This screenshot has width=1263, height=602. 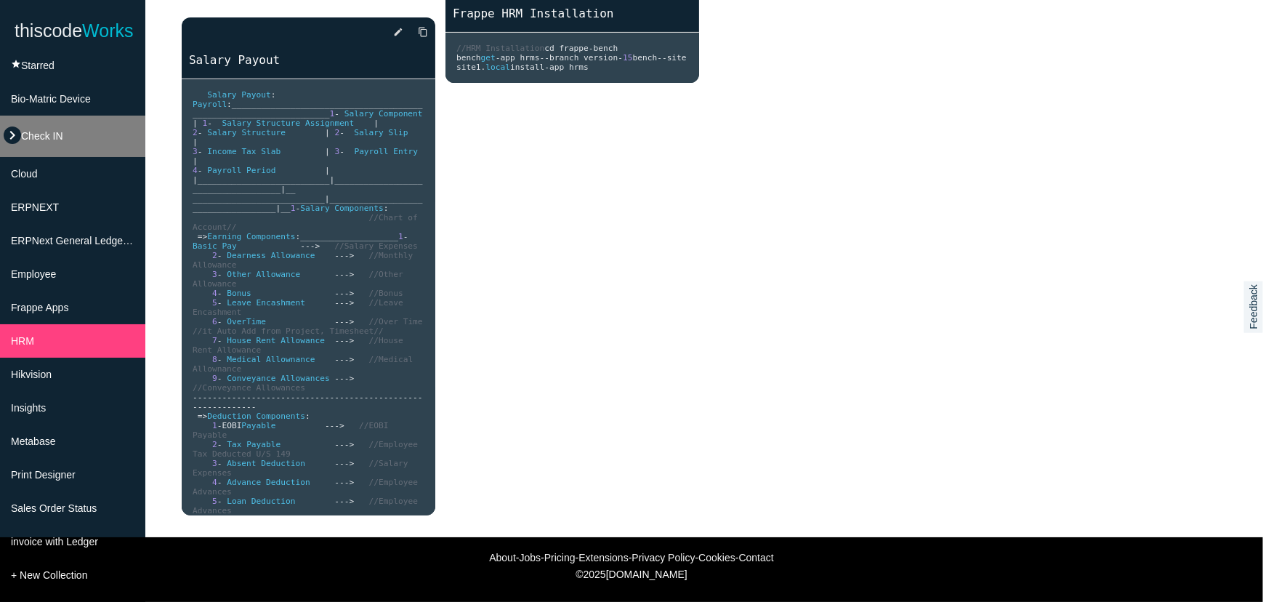 I want to click on span: Allownance, so click(x=290, y=359).